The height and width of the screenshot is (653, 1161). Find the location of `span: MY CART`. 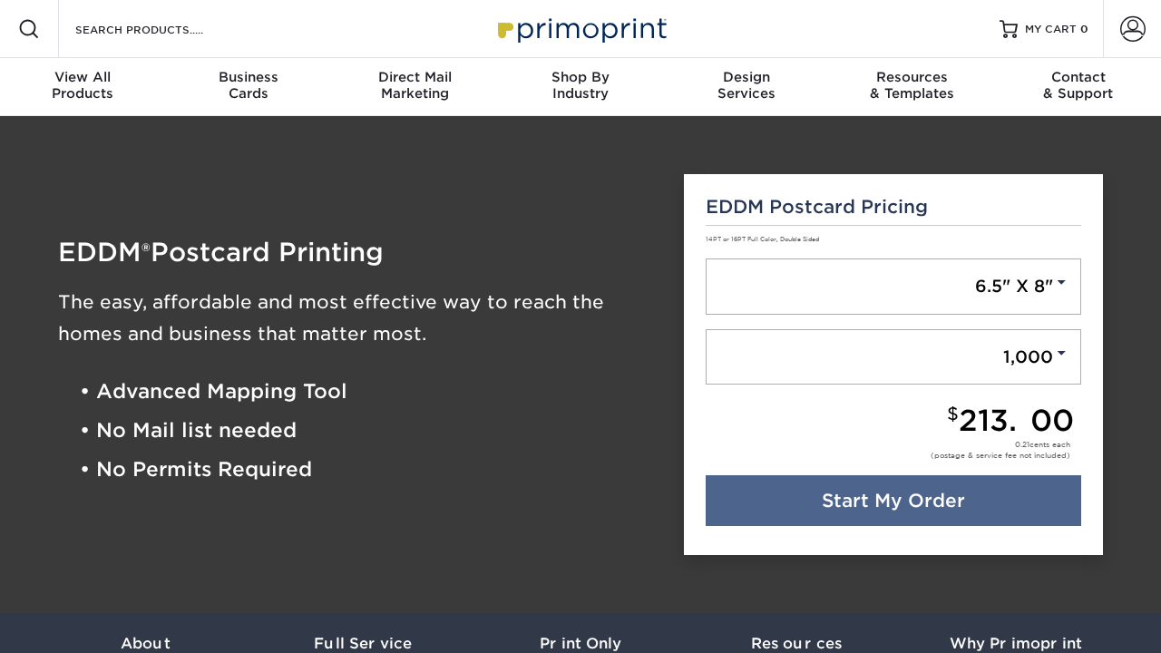

span: MY CART is located at coordinates (1051, 29).